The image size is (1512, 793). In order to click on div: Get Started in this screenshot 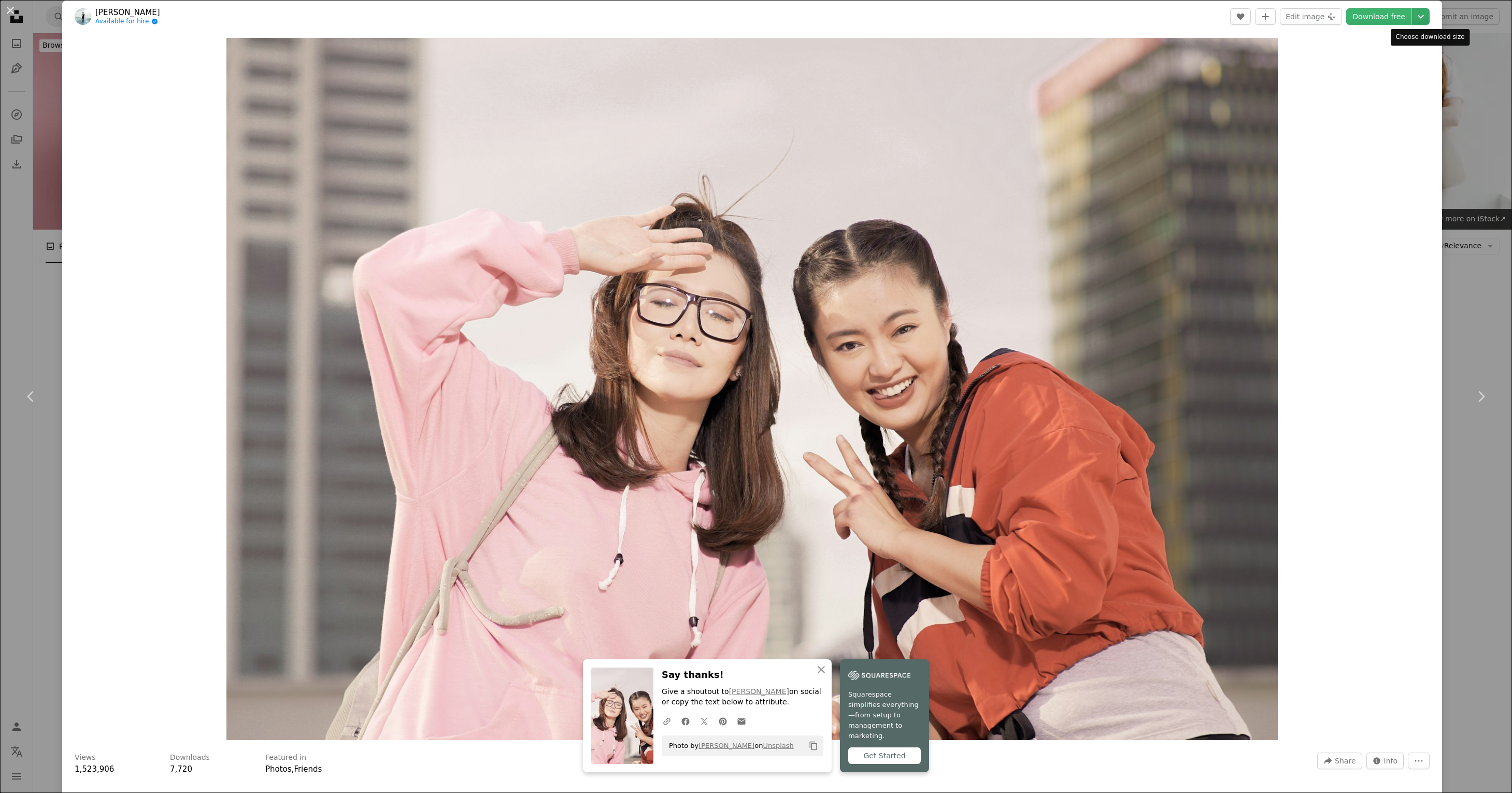, I will do `click(885, 756)`.